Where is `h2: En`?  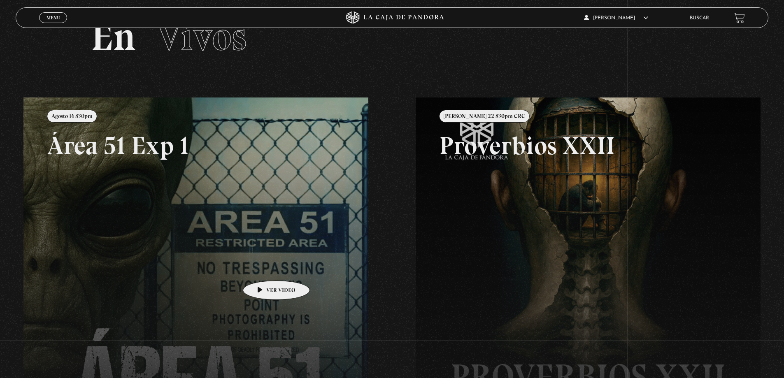 h2: En is located at coordinates (392, 37).